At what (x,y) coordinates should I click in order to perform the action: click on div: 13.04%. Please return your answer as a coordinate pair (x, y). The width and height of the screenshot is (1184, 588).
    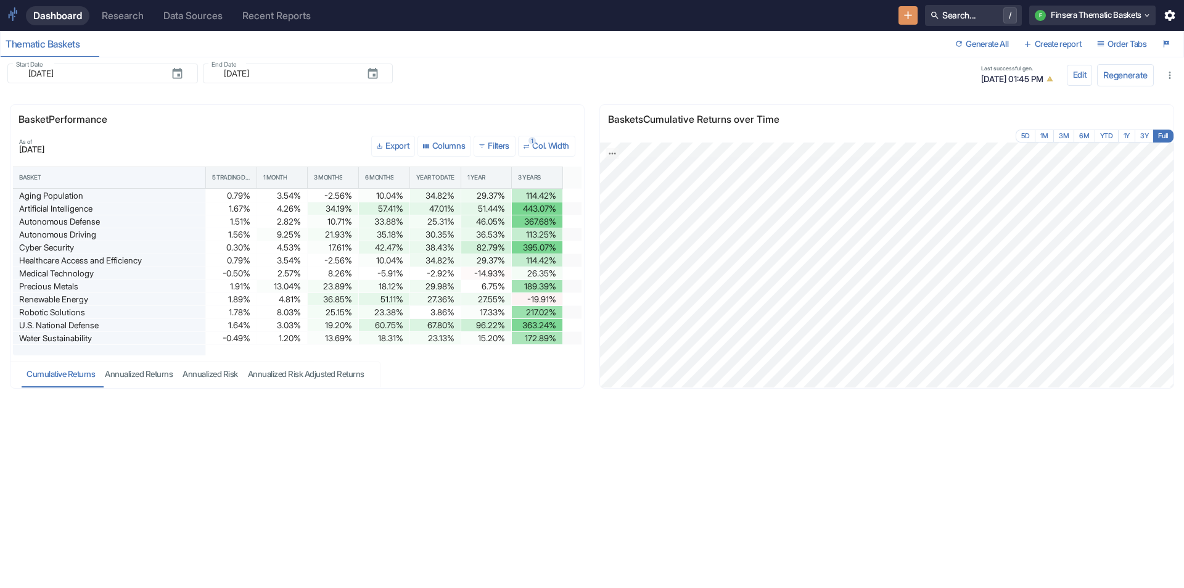
    Looking at the image, I should click on (282, 286).